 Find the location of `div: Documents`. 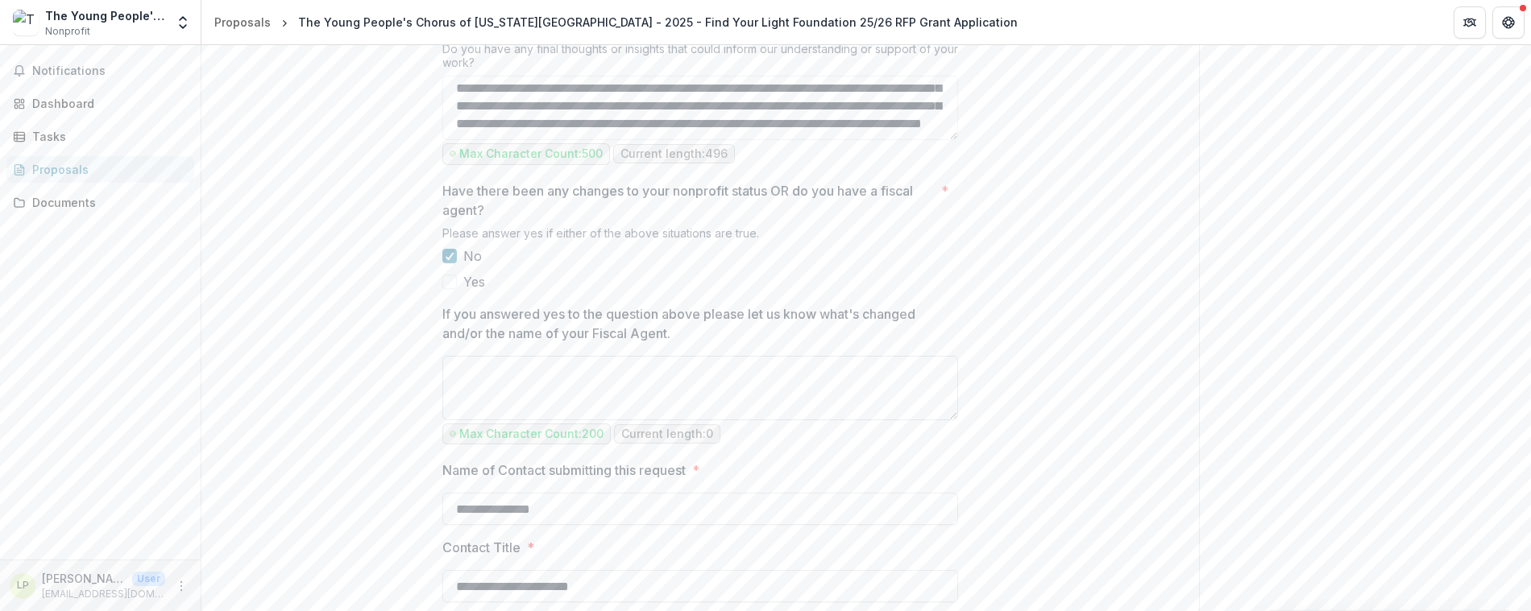

div: Documents is located at coordinates (106, 202).